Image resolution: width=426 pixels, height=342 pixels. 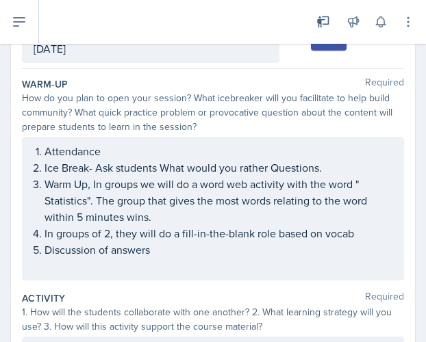 What do you see at coordinates (213, 112) in the screenshot?
I see `div: How do you plan to open your session? What icebreaker will you facilitate to help build community...` at bounding box center [213, 112].